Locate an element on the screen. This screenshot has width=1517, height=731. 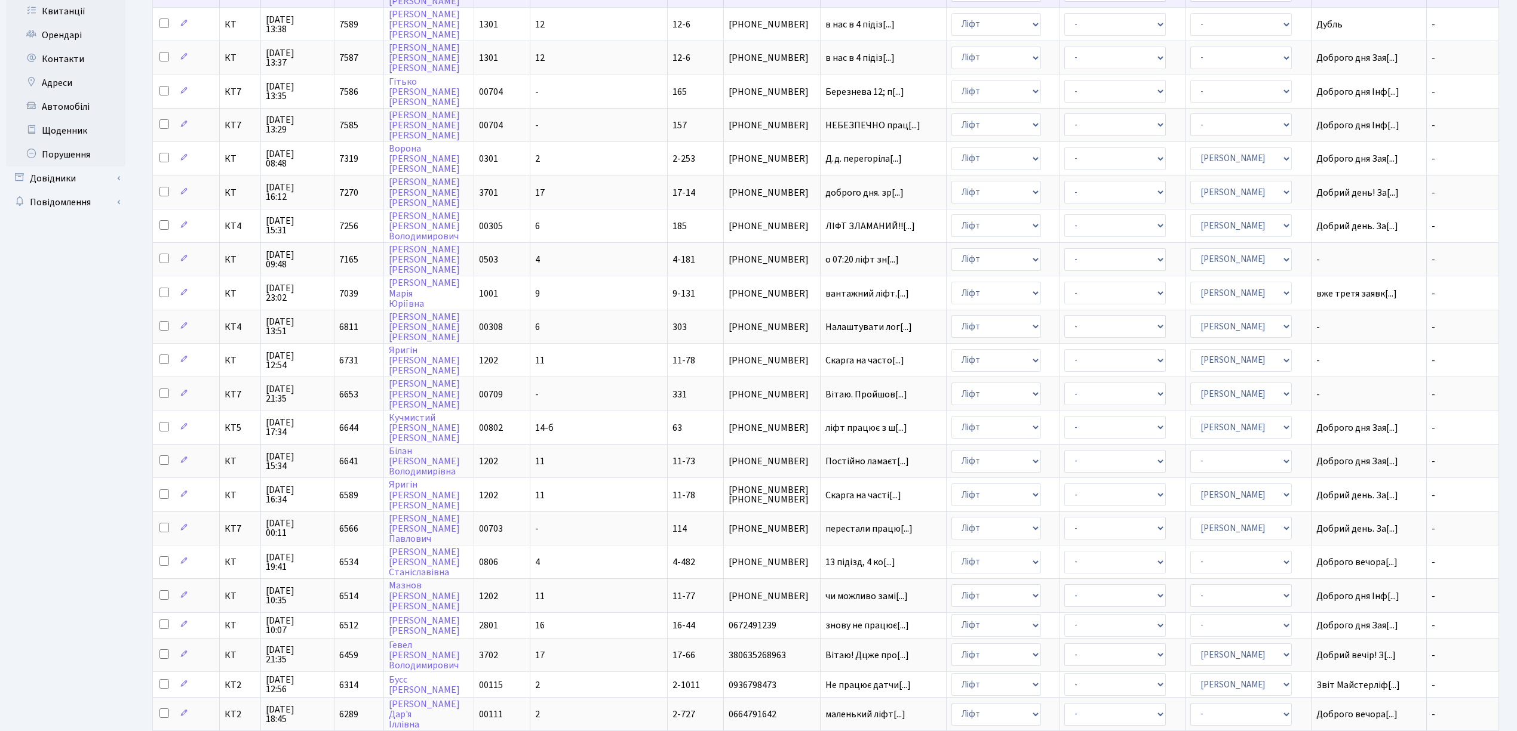
span: Добрий день. За[...] is located at coordinates (1357, 529).